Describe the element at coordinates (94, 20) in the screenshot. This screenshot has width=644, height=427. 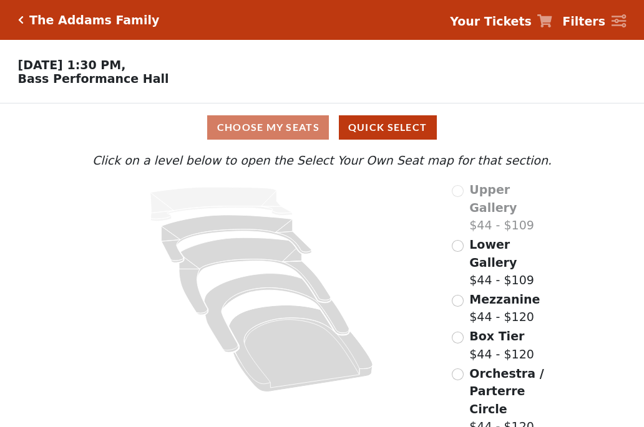
I see `h5: The Addams Family` at that location.